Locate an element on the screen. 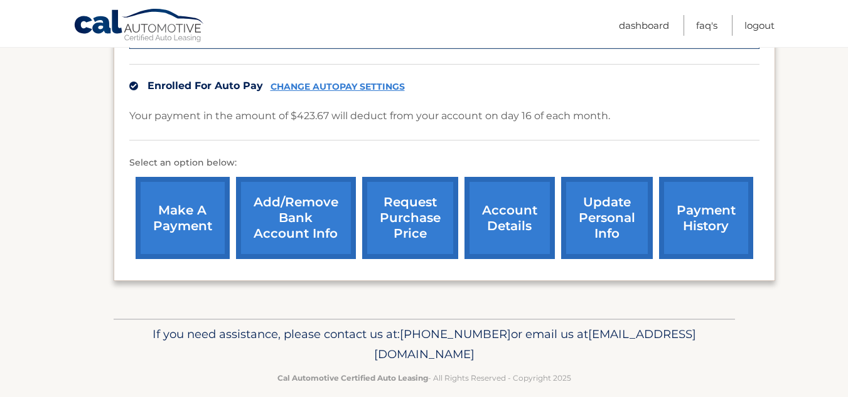 This screenshot has width=848, height=397. p: - All Rights Reserved - Copyright 2025 is located at coordinates (424, 378).